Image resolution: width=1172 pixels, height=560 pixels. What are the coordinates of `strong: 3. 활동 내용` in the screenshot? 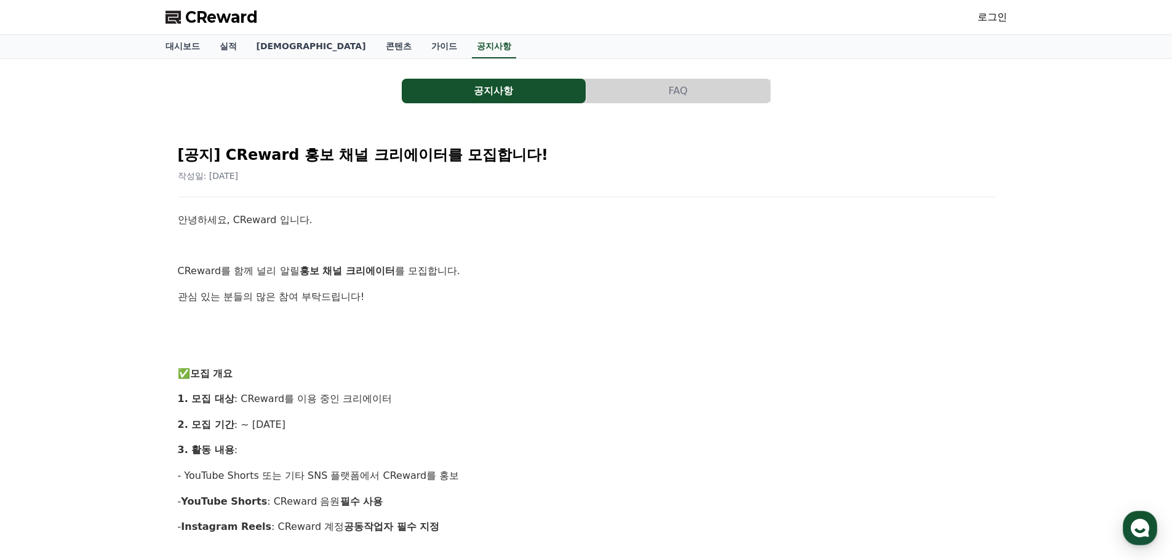 It's located at (206, 450).